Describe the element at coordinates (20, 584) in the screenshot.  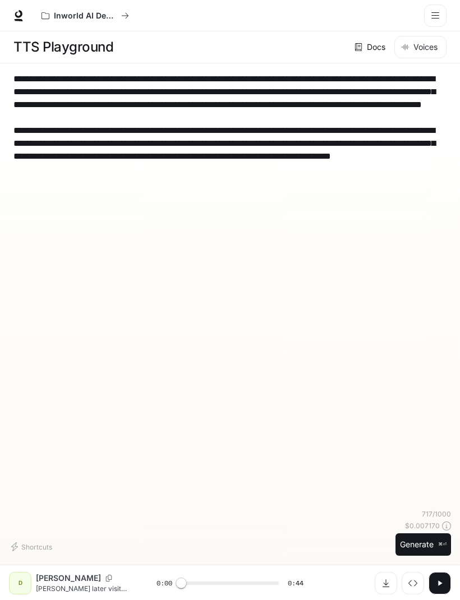
I see `div: D` at that location.